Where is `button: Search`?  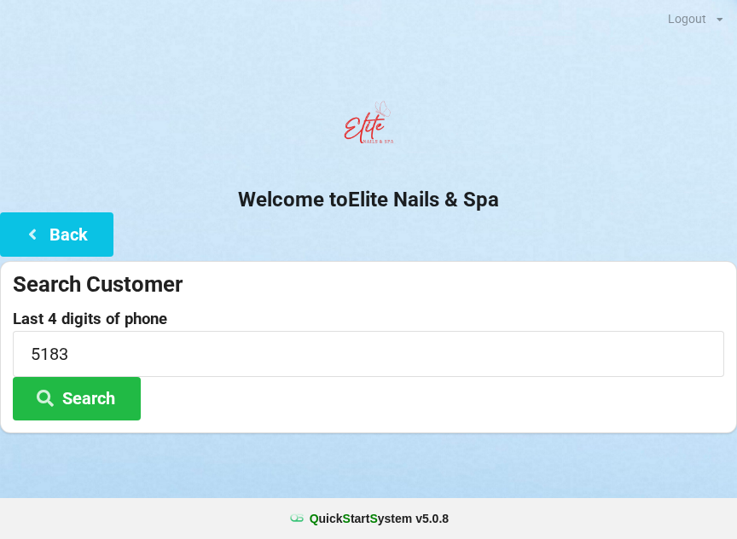 button: Search is located at coordinates (77, 398).